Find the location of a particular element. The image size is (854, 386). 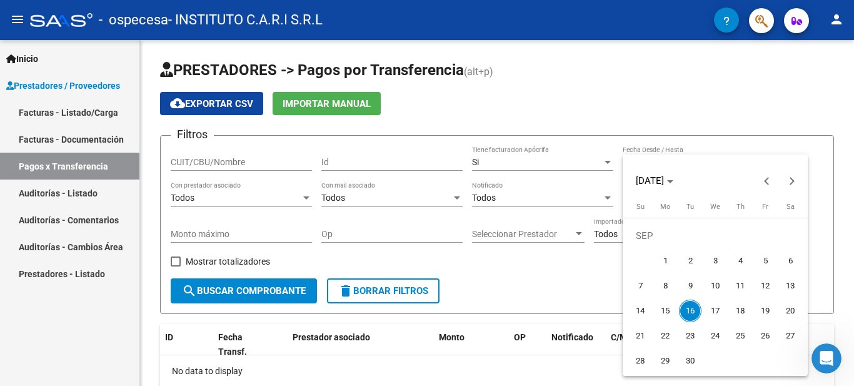

button: September 12, 2025 is located at coordinates (765, 286).